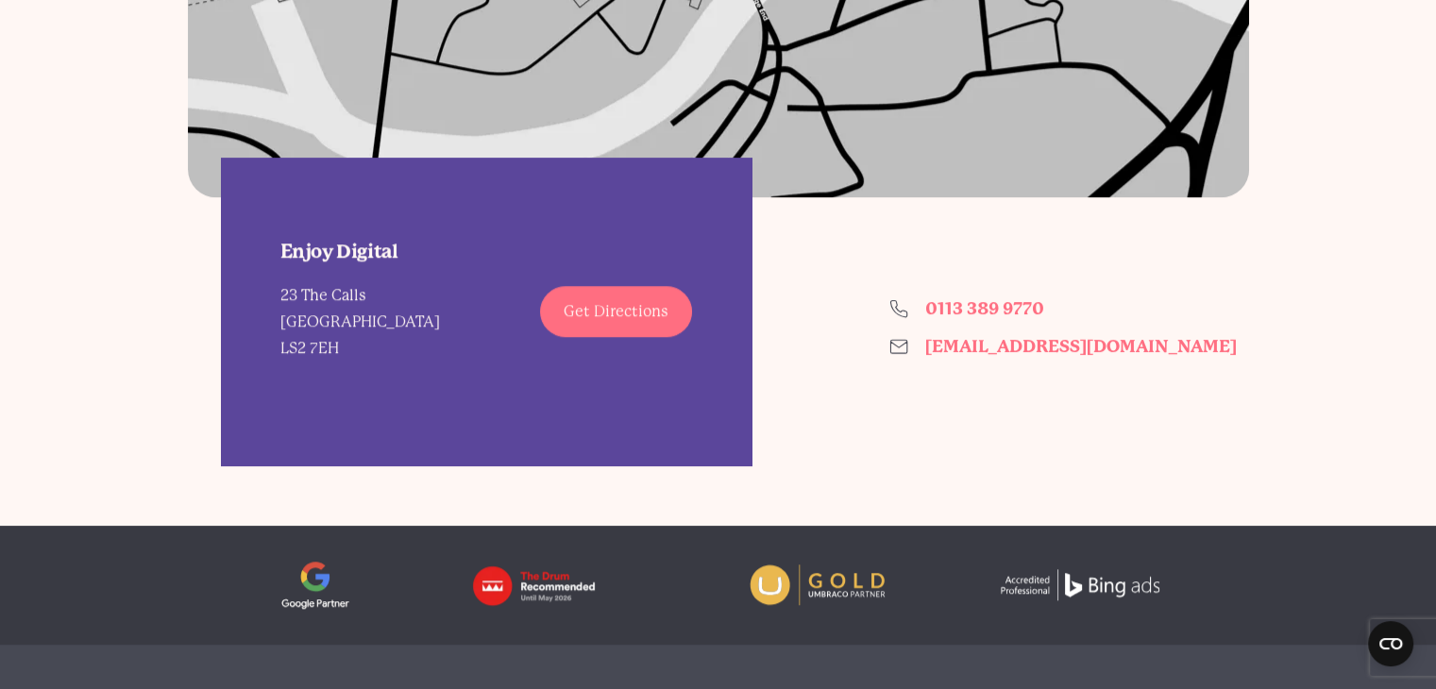 Image resolution: width=1436 pixels, height=689 pixels. Describe the element at coordinates (615, 311) in the screenshot. I see `a: Get Directions` at that location.